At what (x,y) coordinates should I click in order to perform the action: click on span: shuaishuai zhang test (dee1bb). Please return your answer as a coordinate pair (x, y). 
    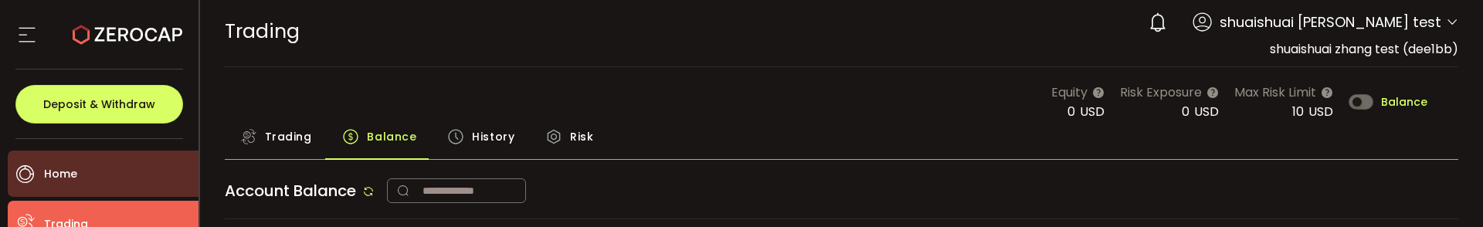
    Looking at the image, I should click on (1364, 49).